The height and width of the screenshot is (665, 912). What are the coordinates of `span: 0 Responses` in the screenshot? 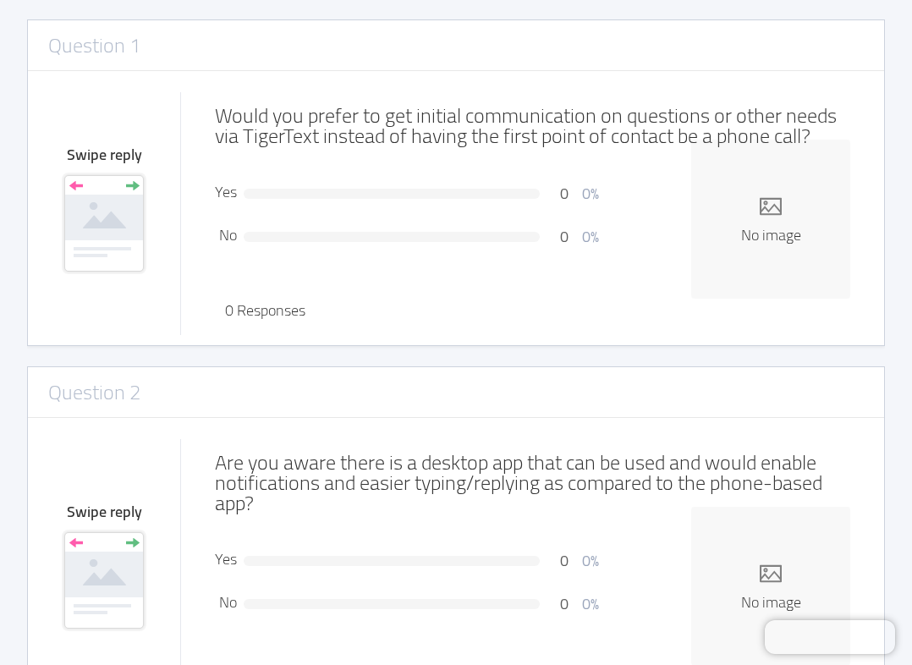 It's located at (265, 310).